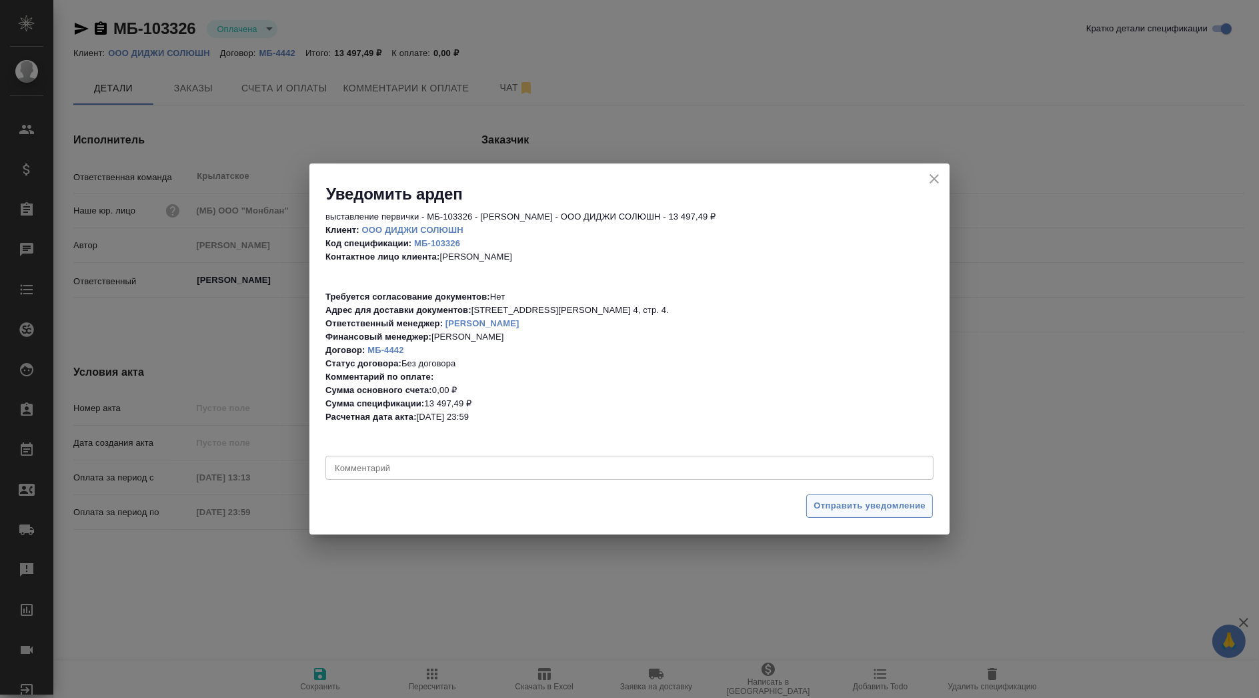 The height and width of the screenshot is (698, 1259). Describe the element at coordinates (870, 506) in the screenshot. I see `span: Отправить уведомление` at that location.